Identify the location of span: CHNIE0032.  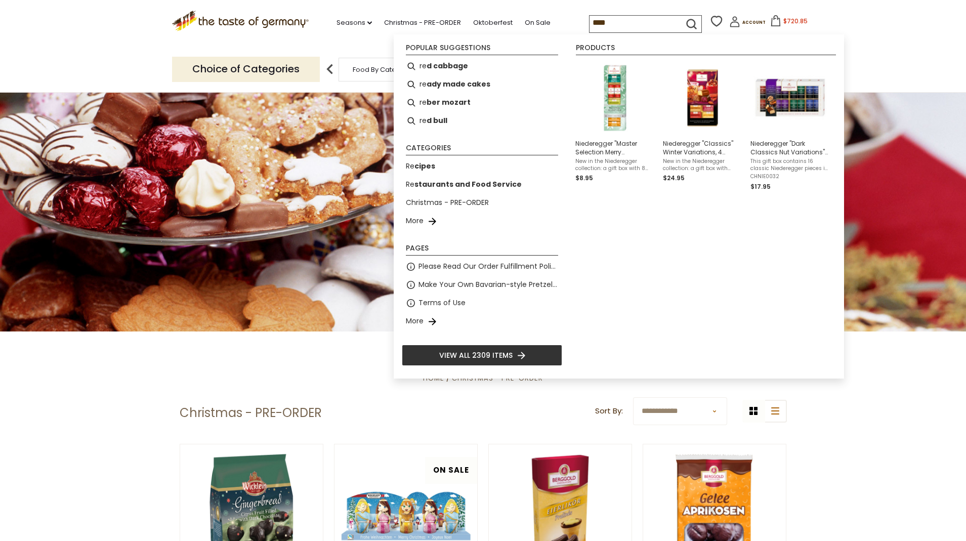
(790, 177).